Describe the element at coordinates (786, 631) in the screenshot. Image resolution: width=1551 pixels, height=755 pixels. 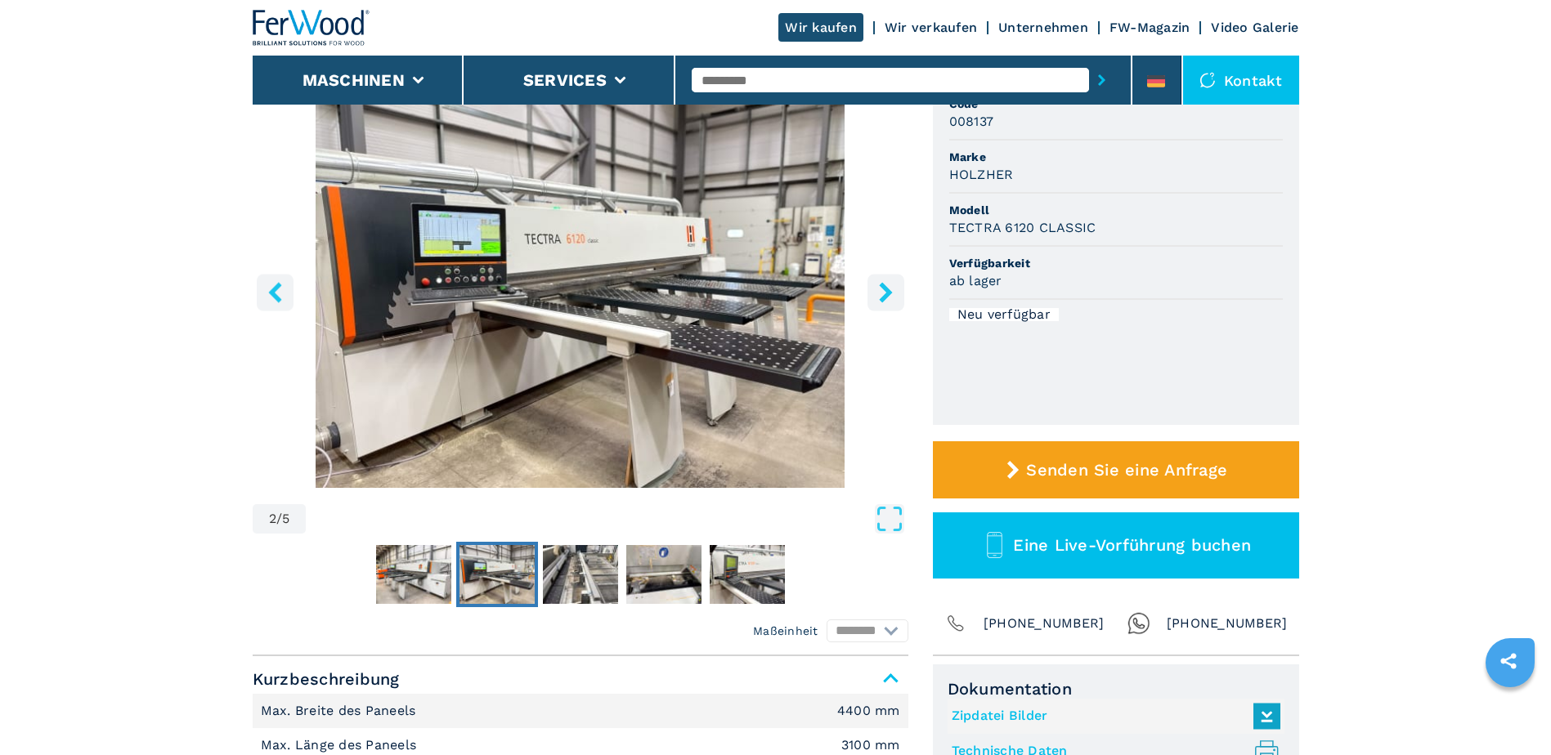
I see `em: Maßeinheit` at that location.